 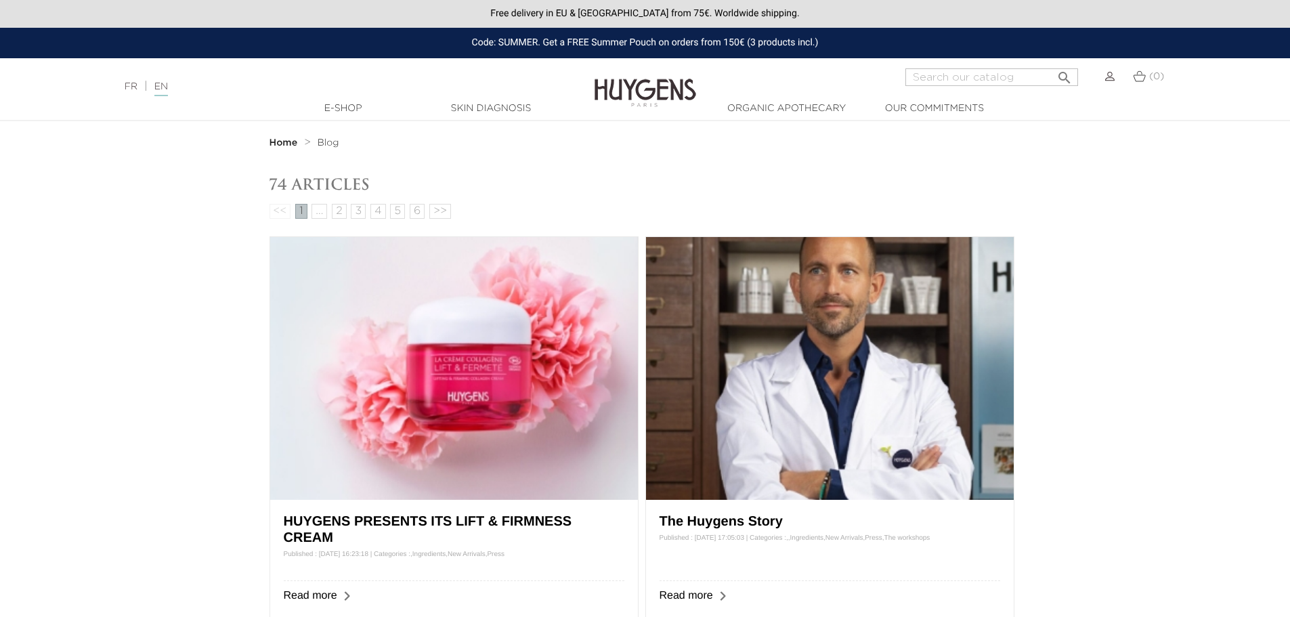 What do you see at coordinates (284, 143) in the screenshot?
I see `strong: Home` at bounding box center [284, 143].